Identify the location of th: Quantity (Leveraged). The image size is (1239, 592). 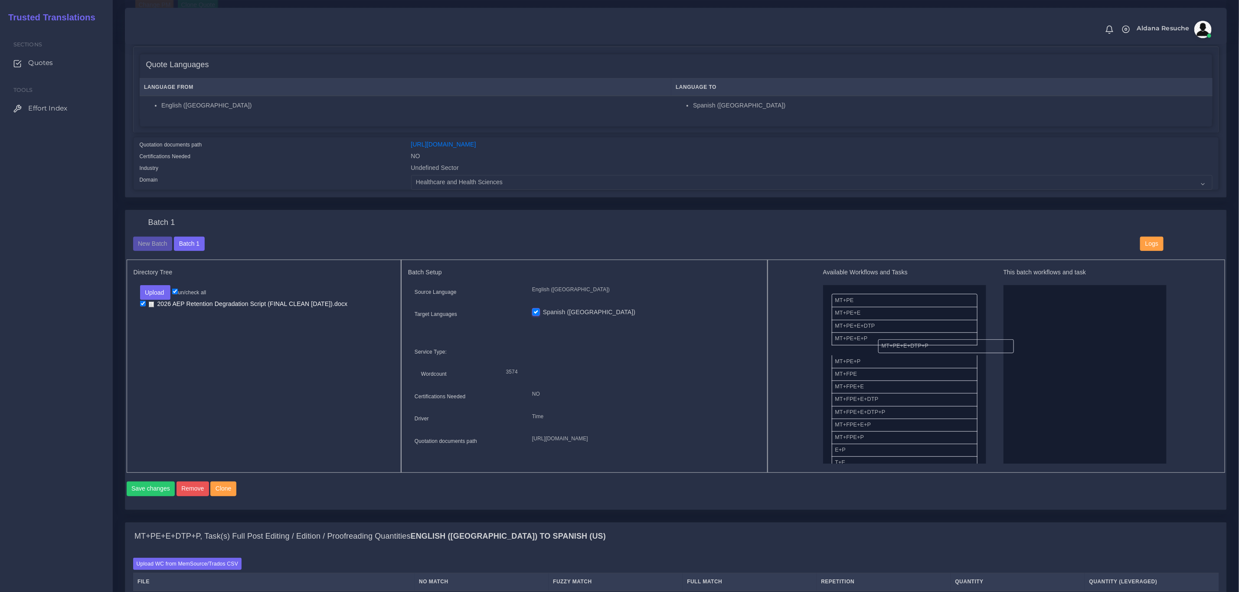
(1151, 582).